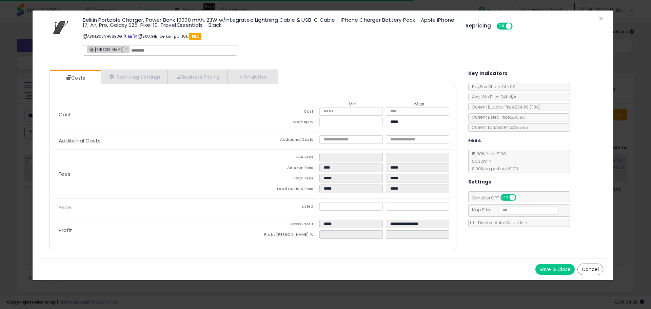  What do you see at coordinates (492, 97) in the screenshot?
I see `span: Avg. Win Price 24h: N/A` at bounding box center [492, 97].